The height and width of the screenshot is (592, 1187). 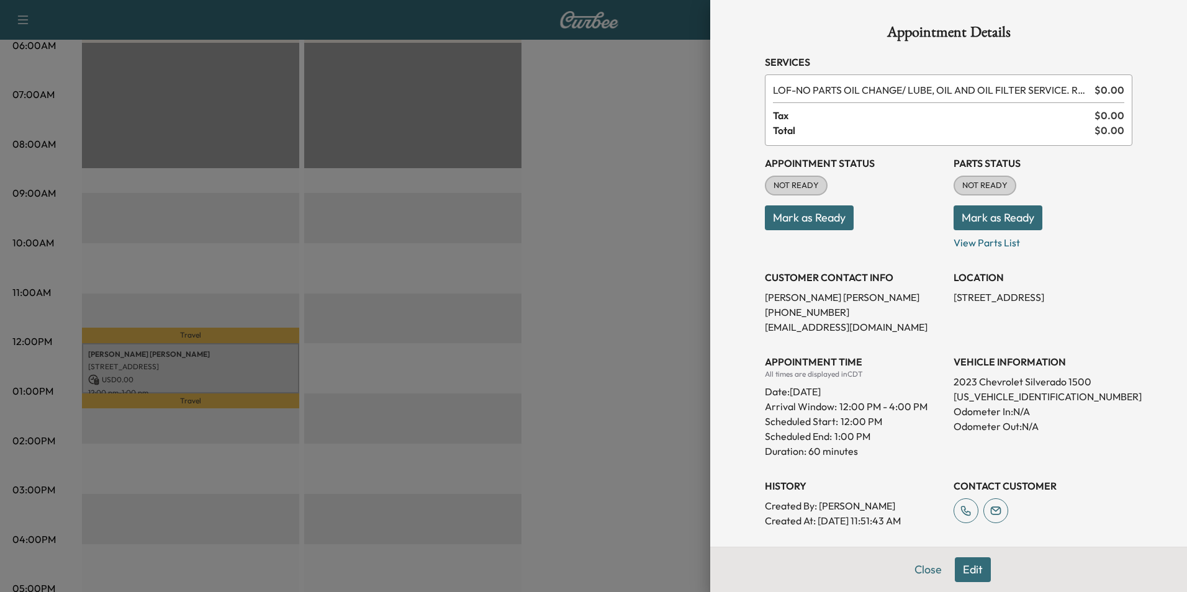 What do you see at coordinates (802, 422) in the screenshot?
I see `p: Scheduled Start:` at bounding box center [802, 422].